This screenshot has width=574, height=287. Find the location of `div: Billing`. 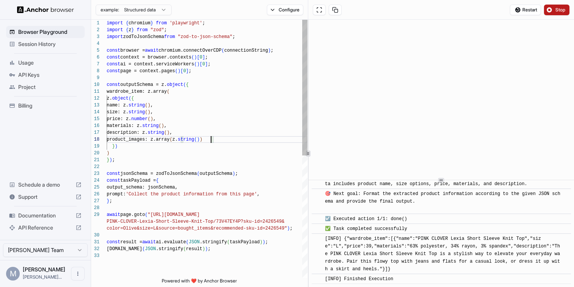

div: Billing is located at coordinates (45, 106).